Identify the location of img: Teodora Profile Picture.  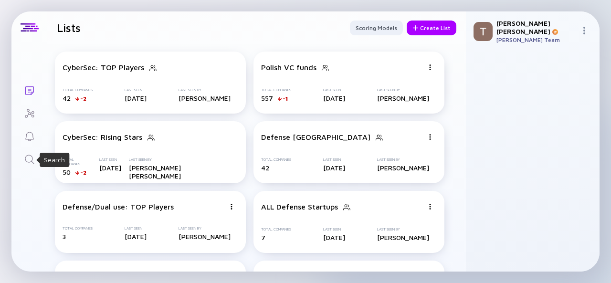
(483, 32).